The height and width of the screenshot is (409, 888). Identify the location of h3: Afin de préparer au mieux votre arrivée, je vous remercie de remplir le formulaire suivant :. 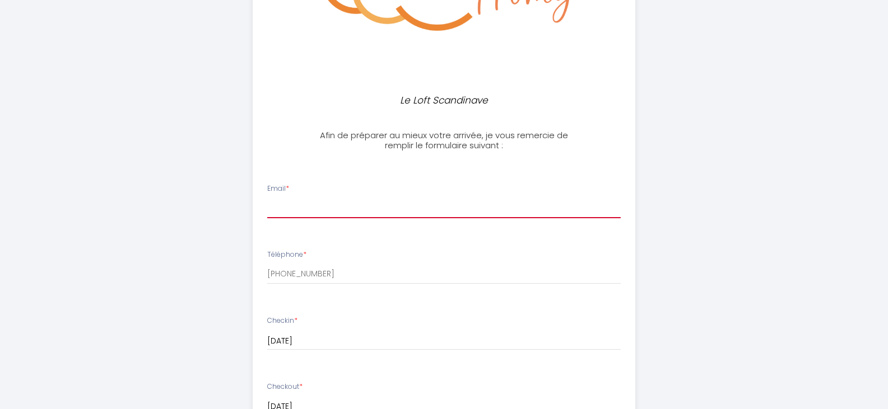
(444, 141).